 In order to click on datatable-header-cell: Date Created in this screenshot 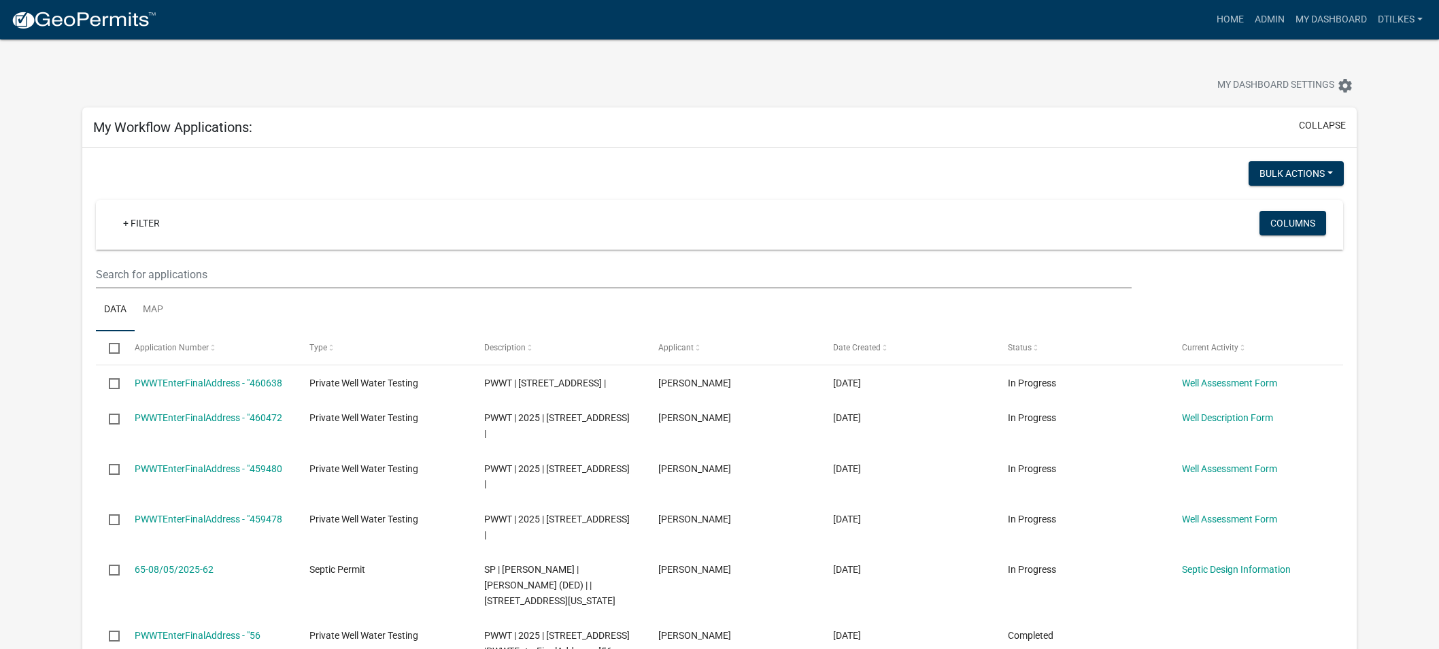, I will do `click(907, 347)`.